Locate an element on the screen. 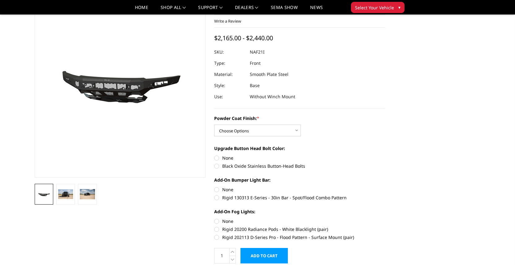 This screenshot has width=515, height=265. label: Add-On Fog Lights: is located at coordinates (299, 211).